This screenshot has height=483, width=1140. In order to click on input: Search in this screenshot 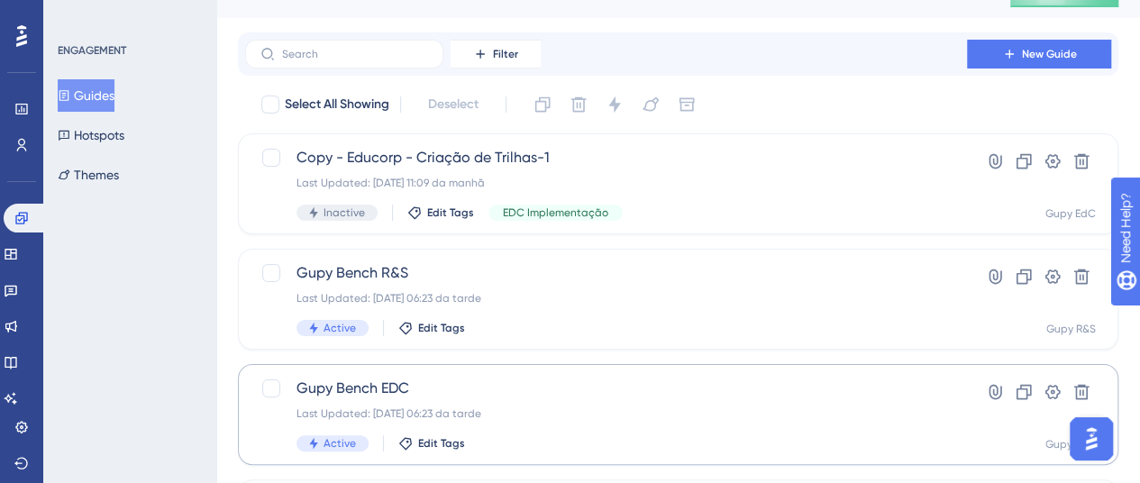, I will do `click(355, 54)`.